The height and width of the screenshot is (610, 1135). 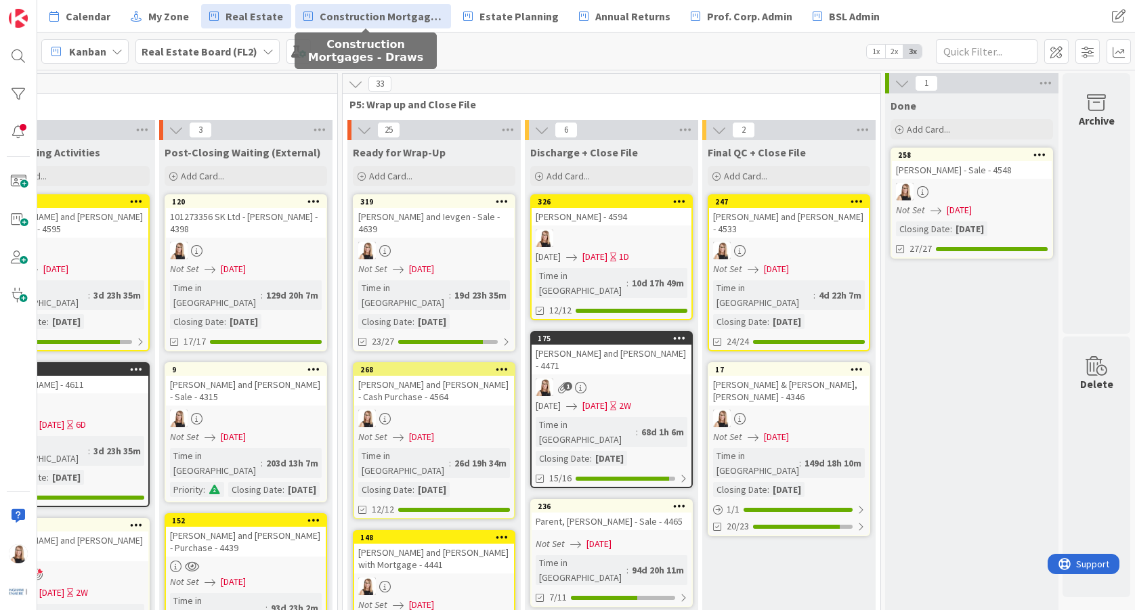 What do you see at coordinates (614, 202) in the screenshot?
I see `div: 326` at bounding box center [614, 202].